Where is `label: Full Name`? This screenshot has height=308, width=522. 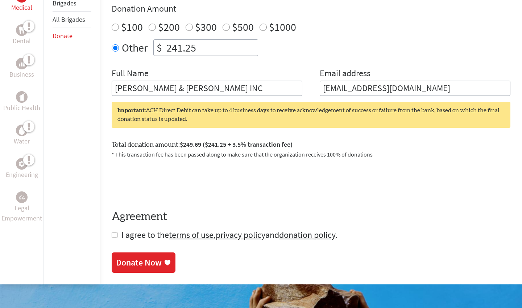 label: Full Name is located at coordinates (130, 74).